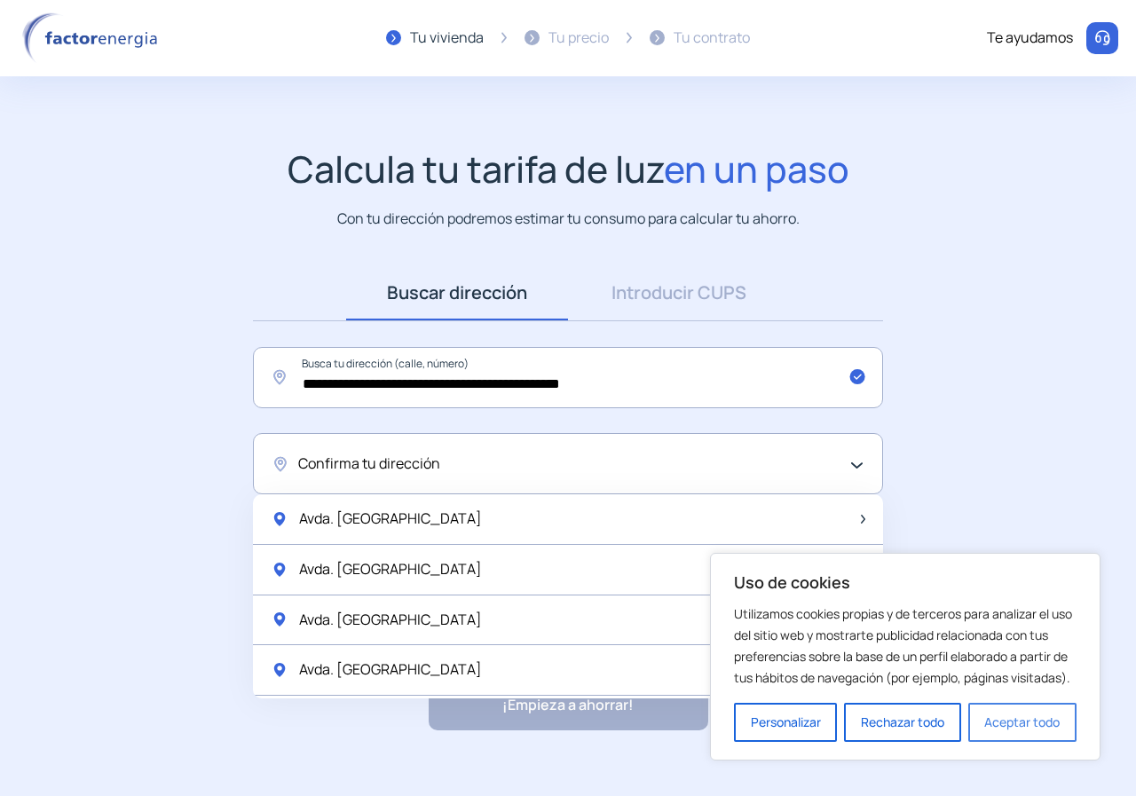 The width and height of the screenshot is (1136, 796). What do you see at coordinates (905, 646) in the screenshot?
I see `p: Utilizamos cookies propias y de terceros para analizar el uso del sitio web y mostrarte publicida...` at bounding box center [905, 646].